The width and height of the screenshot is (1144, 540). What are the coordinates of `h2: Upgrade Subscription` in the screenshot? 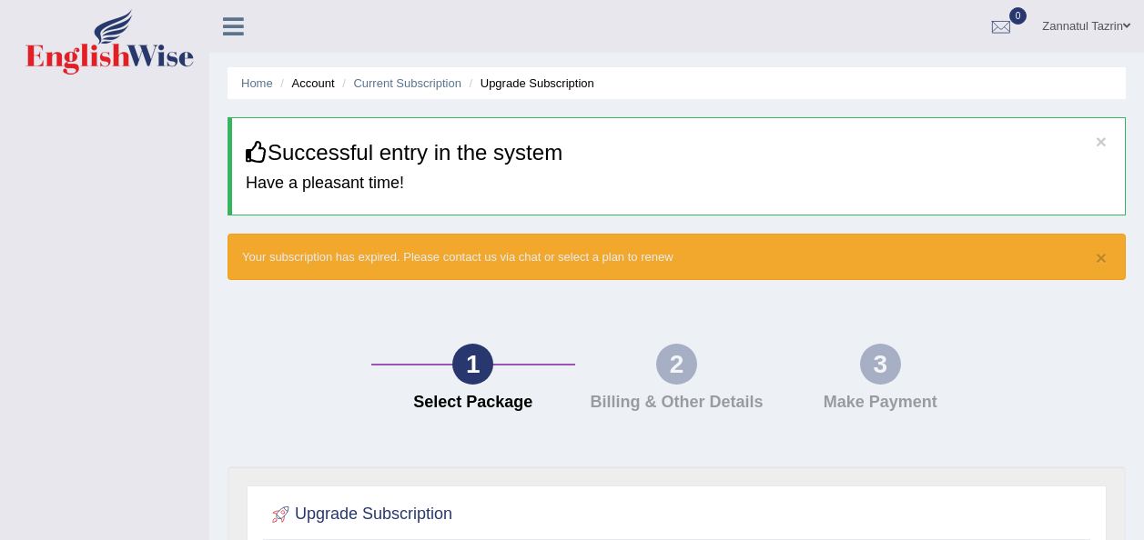 It's located at (359, 515).